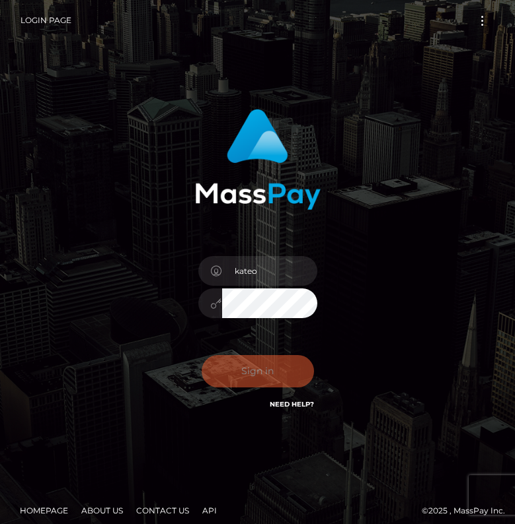  What do you see at coordinates (258, 159) in the screenshot?
I see `img: MassPay Login` at bounding box center [258, 159].